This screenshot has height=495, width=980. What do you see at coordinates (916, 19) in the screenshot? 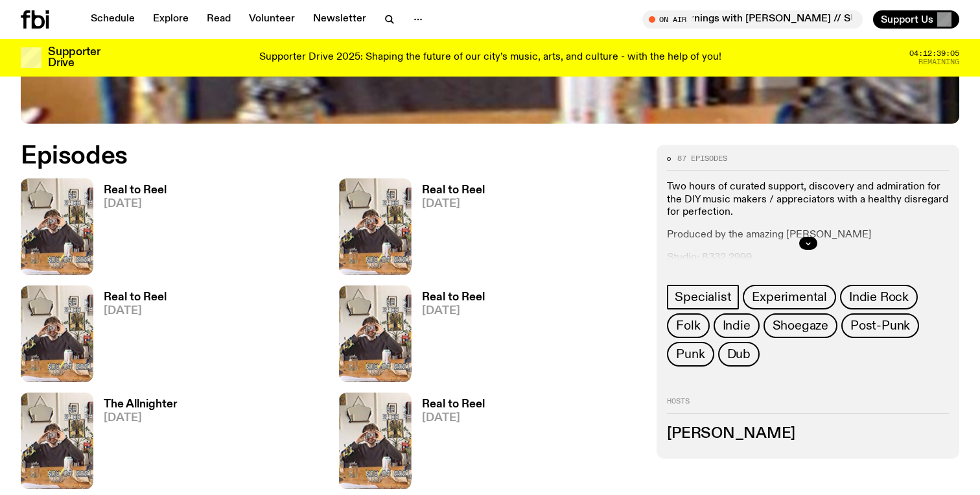
I see `button: Support Us` at bounding box center [916, 19].